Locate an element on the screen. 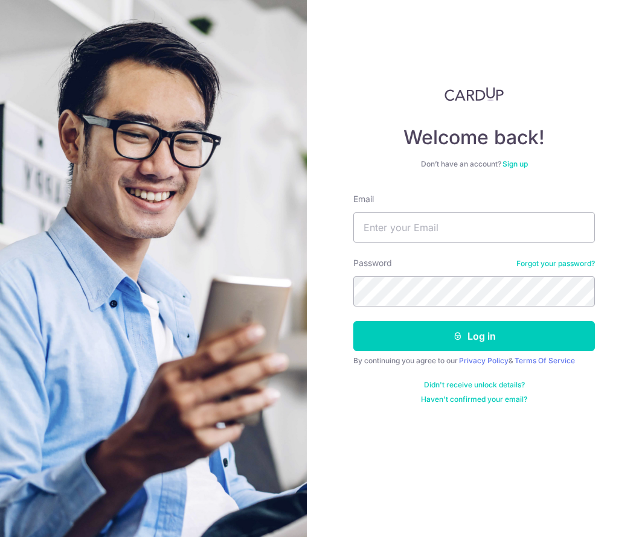 Image resolution: width=642 pixels, height=537 pixels. a: Forgot your password? is located at coordinates (556, 264).